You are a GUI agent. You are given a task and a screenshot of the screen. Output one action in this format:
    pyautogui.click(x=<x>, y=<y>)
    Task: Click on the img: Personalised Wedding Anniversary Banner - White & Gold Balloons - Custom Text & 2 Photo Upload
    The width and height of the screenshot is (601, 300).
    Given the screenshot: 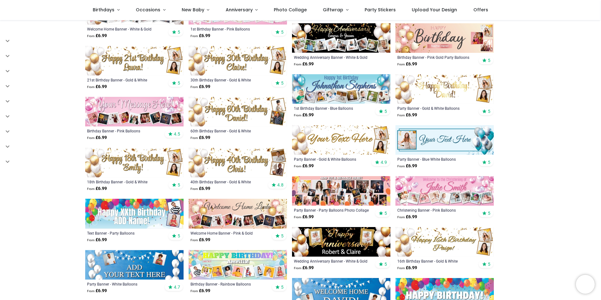 What is the action you would take?
    pyautogui.click(x=341, y=242)
    